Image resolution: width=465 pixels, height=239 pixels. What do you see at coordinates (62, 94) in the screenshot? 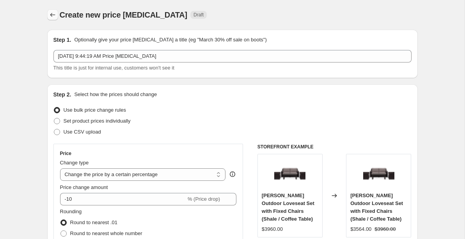
I see `h2: Step 2.` at bounding box center [62, 94].